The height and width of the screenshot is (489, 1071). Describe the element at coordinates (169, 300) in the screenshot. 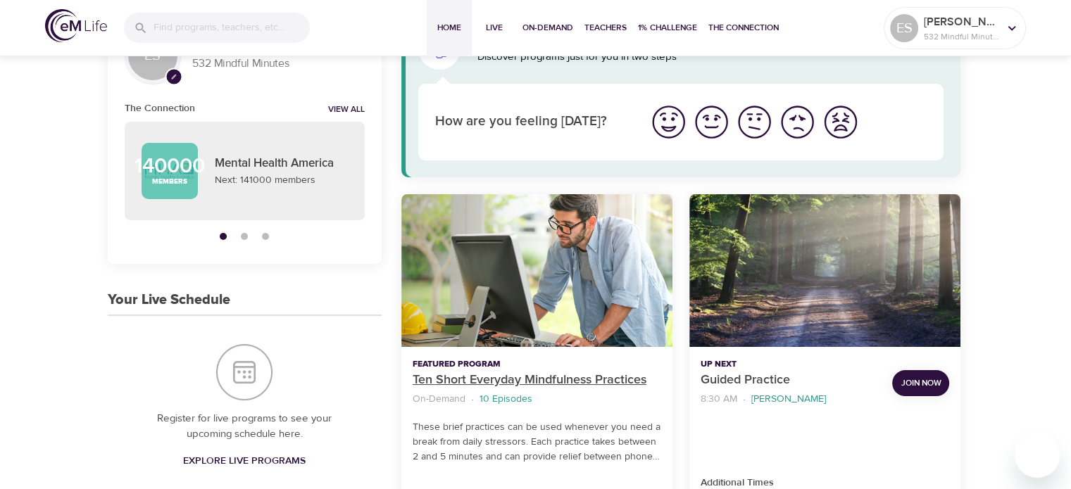

I see `h3: Your Live Schedule` at that location.